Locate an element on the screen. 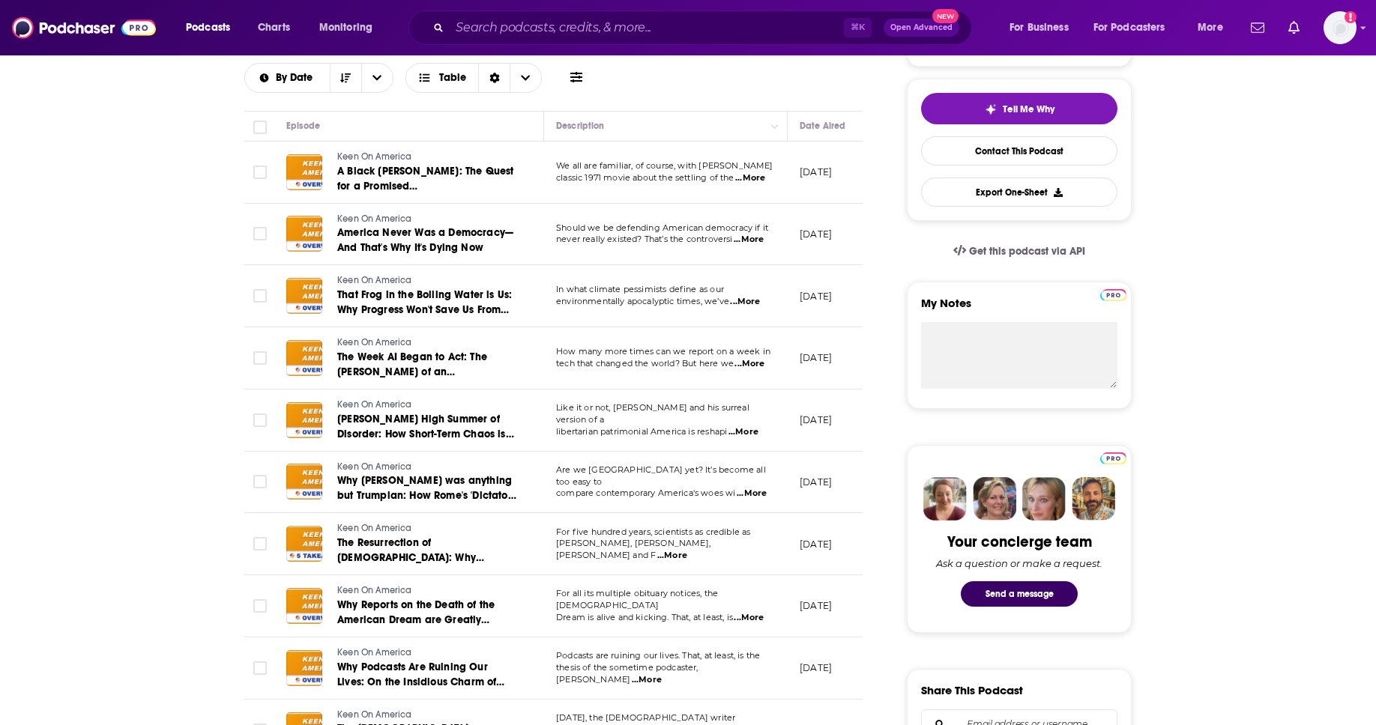 The height and width of the screenshot is (725, 1376). button: tell me why sparkleTell Me Why is located at coordinates (1019, 109).